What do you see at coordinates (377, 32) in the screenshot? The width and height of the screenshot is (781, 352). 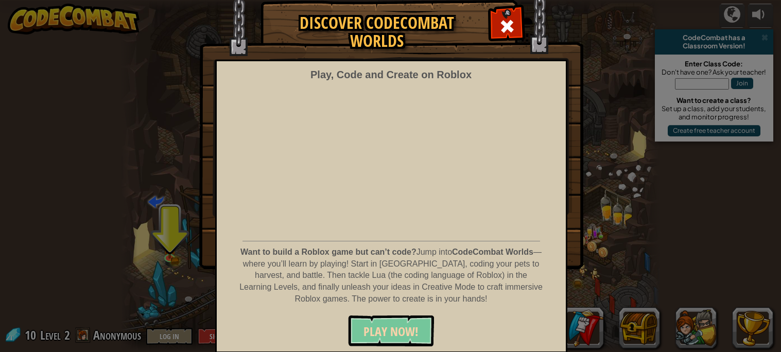 I see `h1: Discover CodeCombat Worlds` at bounding box center [377, 32].